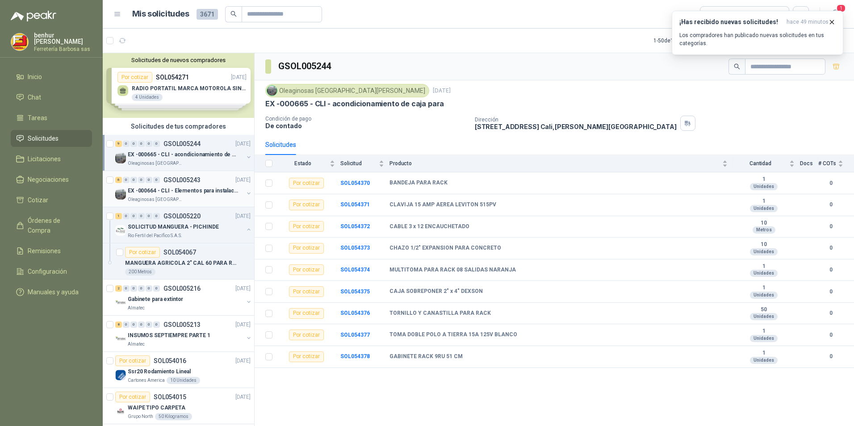 The width and height of the screenshot is (854, 426). What do you see at coordinates (355, 270) in the screenshot?
I see `a: SOL054374` at bounding box center [355, 270].